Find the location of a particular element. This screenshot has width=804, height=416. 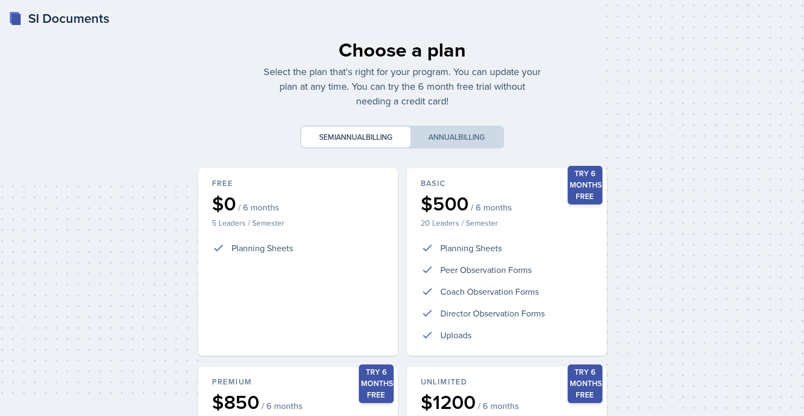

p: Uploads is located at coordinates (455, 335).